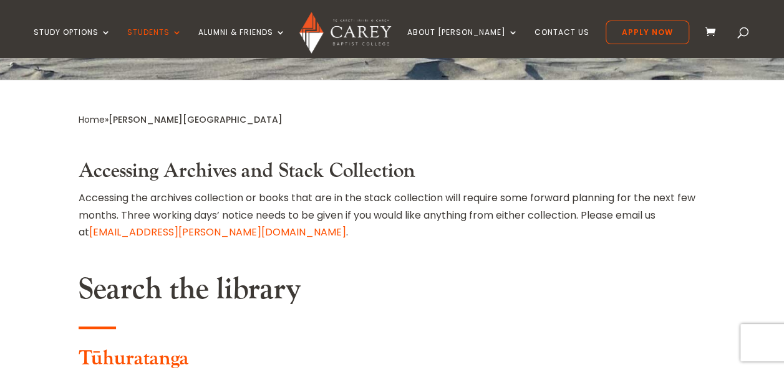  What do you see at coordinates (242, 42) in the screenshot?
I see `a: Alumni & Friends` at bounding box center [242, 42].